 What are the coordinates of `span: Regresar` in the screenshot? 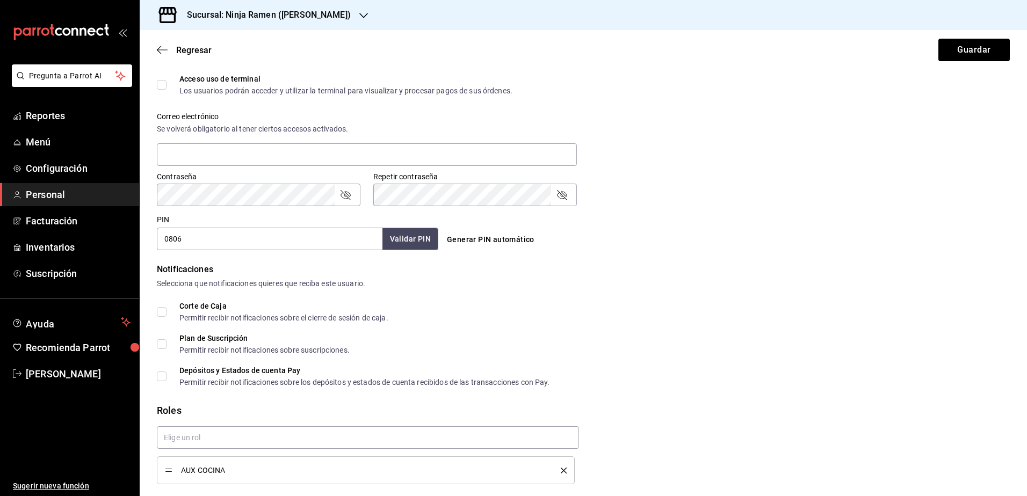 It's located at (194, 50).